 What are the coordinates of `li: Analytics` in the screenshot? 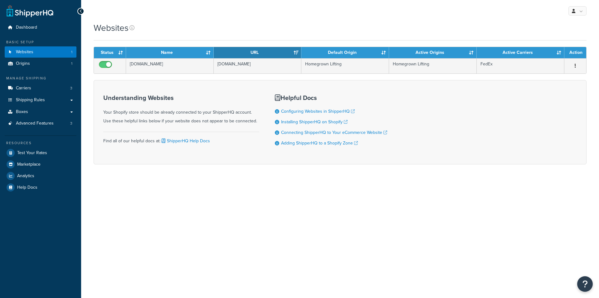 It's located at (41, 176).